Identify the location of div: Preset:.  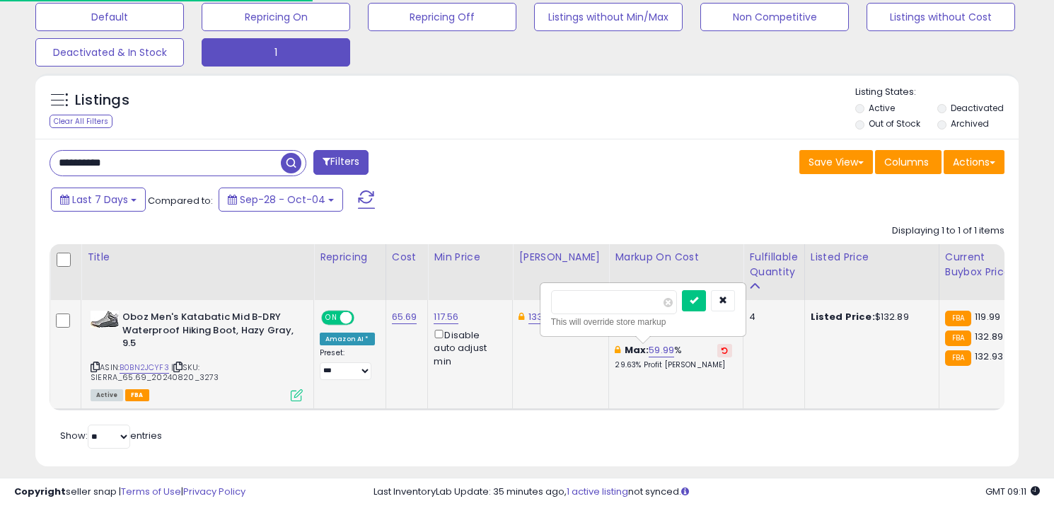
(347, 364).